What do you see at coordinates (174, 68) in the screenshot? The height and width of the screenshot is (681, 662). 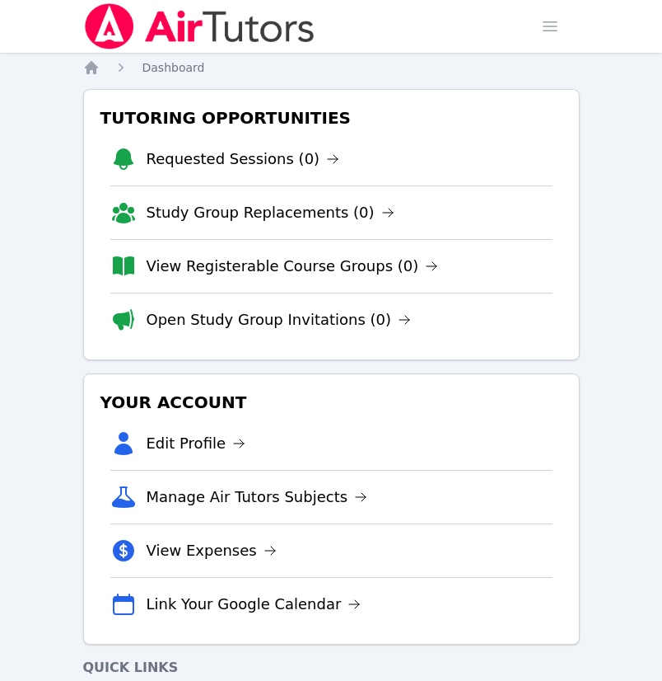 I see `a: Dashboard` at bounding box center [174, 68].